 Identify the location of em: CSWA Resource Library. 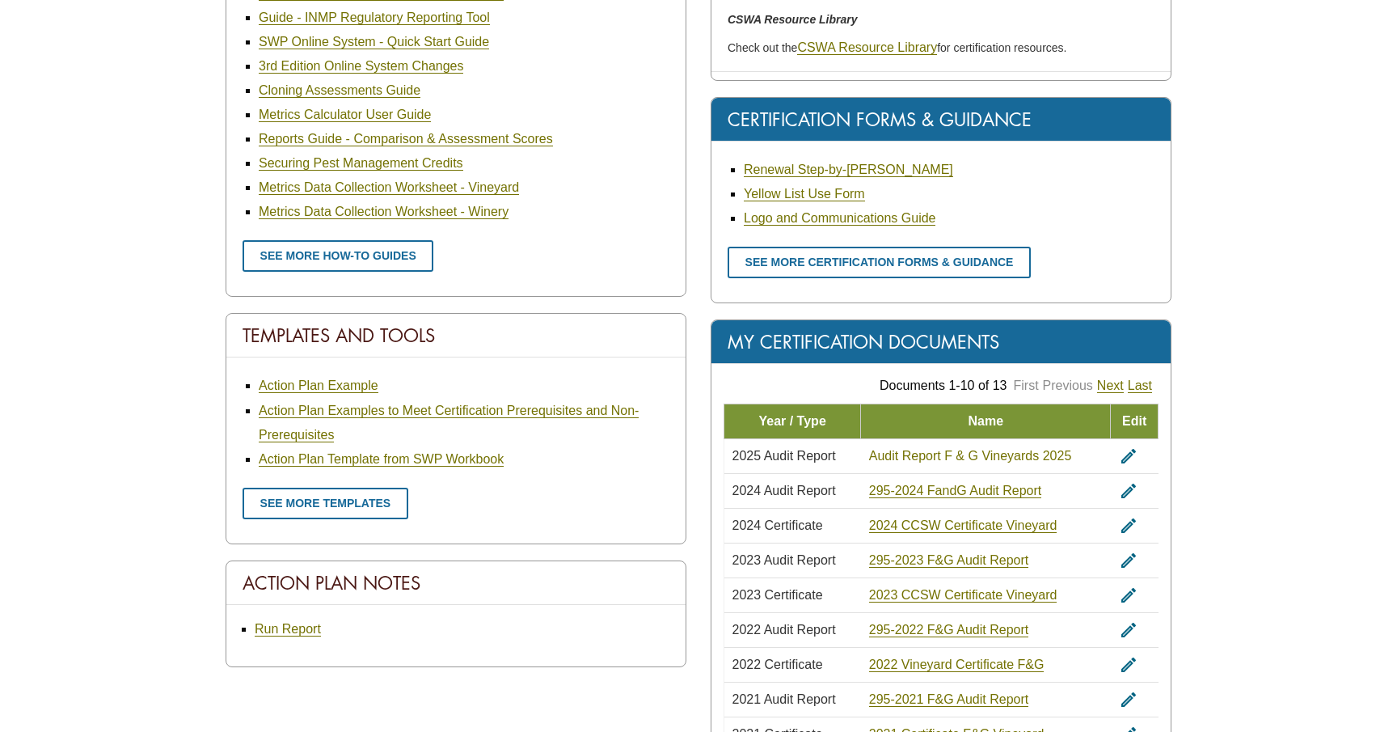
(792, 19).